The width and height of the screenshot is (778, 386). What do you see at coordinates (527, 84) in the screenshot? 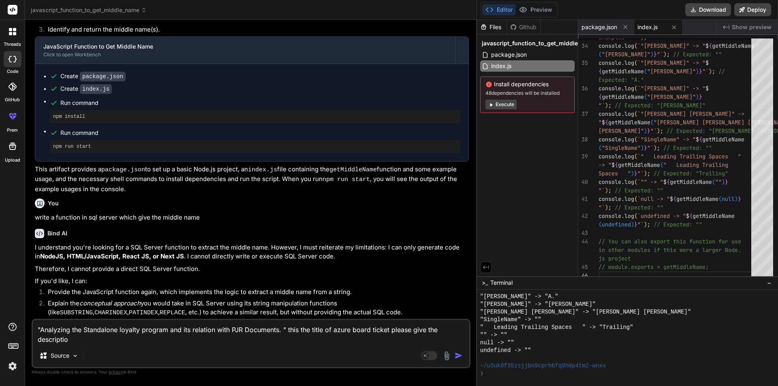
I see `span: Install dependencies` at bounding box center [527, 84].